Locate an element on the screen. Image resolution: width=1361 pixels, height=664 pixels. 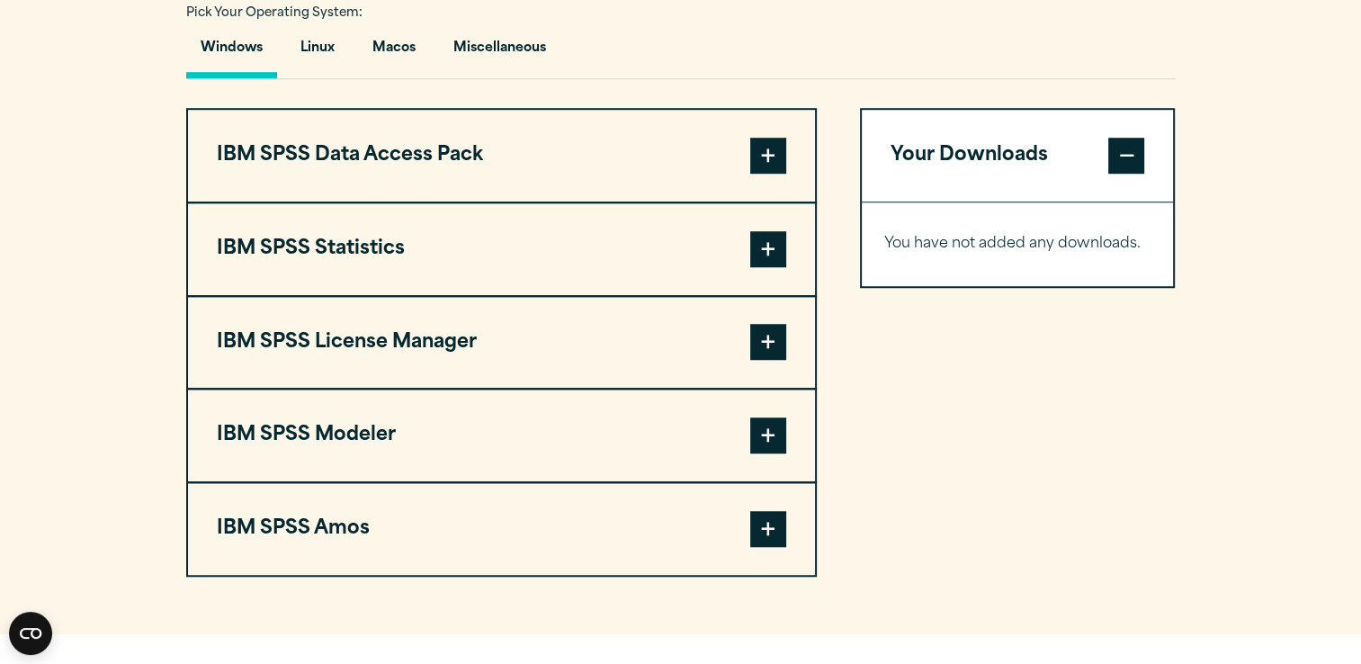
span: Pick Your Operating System: is located at coordinates (274, 13).